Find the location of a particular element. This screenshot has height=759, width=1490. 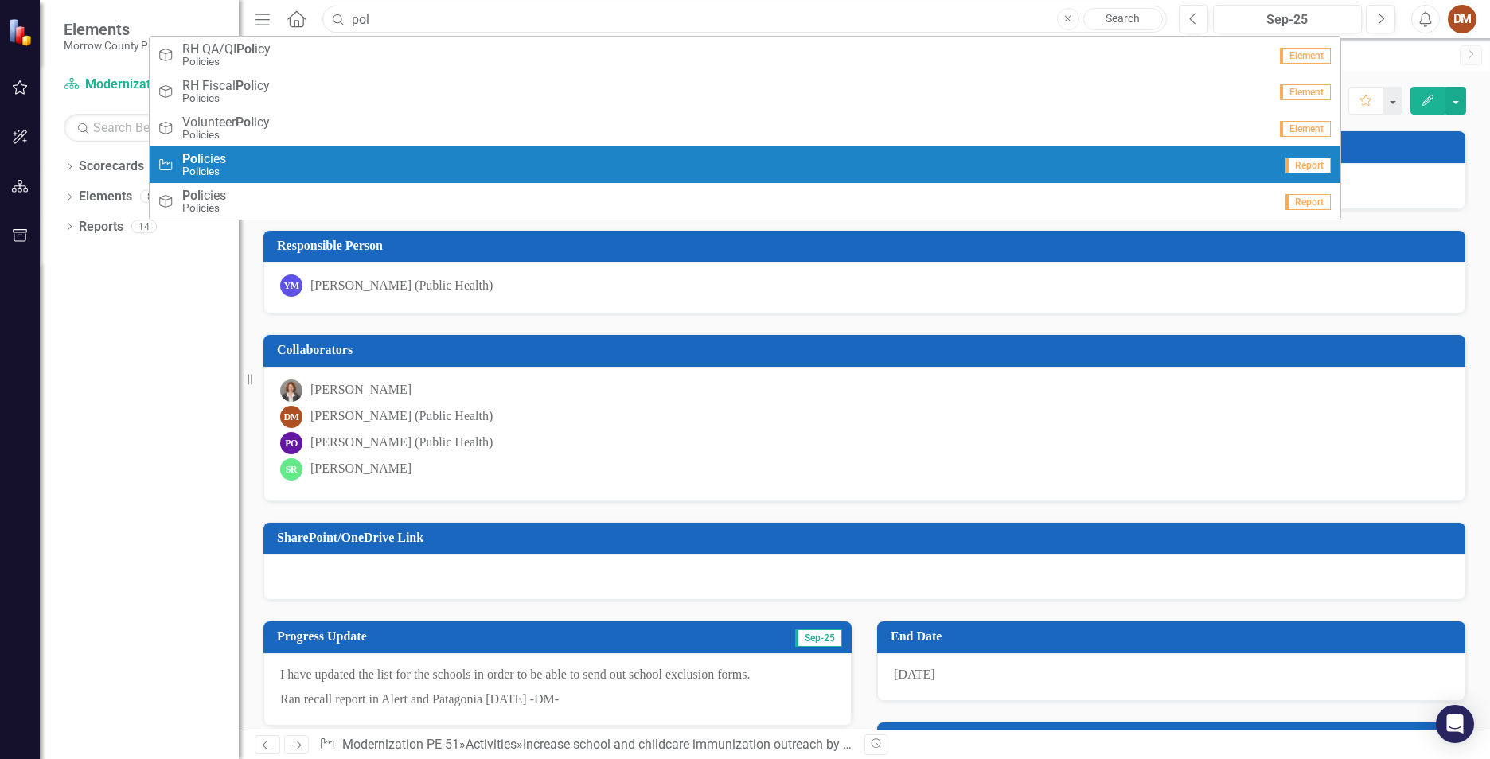

p: I have updated the list for the schools in order to be able to send out school exclusion forms. is located at coordinates (557, 677).